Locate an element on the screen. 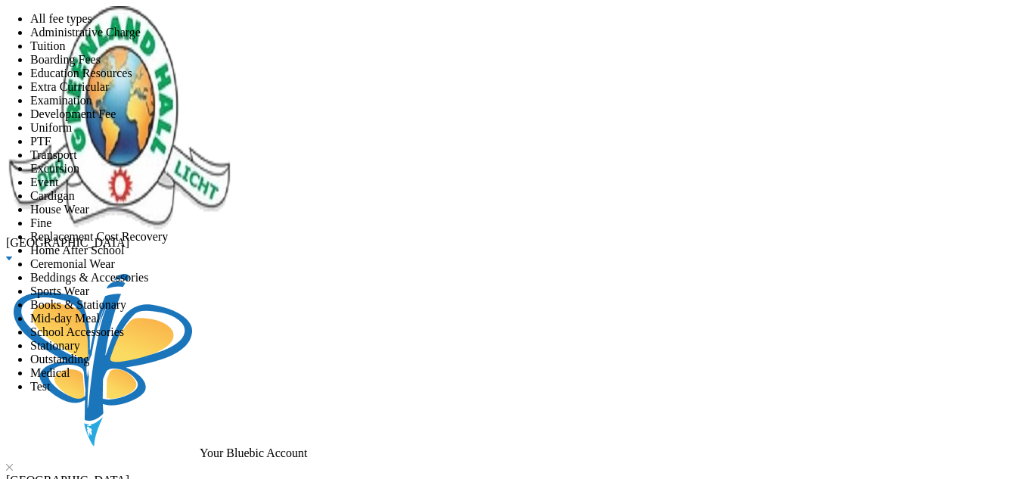  span: Transport is located at coordinates (54, 154).